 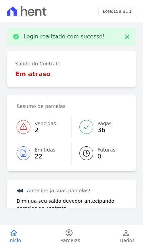 I want to click on span: 22, so click(x=45, y=156).